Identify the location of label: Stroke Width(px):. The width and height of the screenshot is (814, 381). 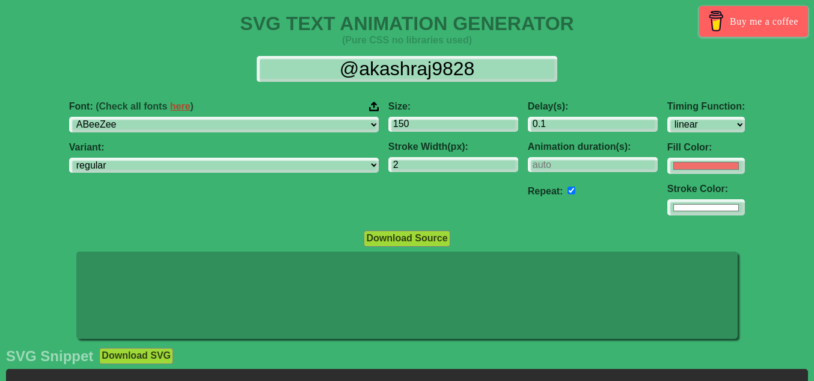
(453, 147).